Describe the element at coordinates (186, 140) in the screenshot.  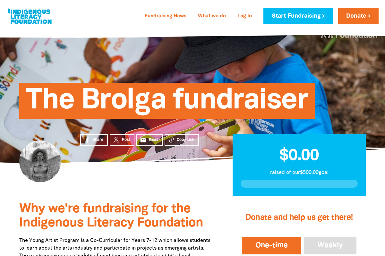
I see `span: Copy Link` at that location.